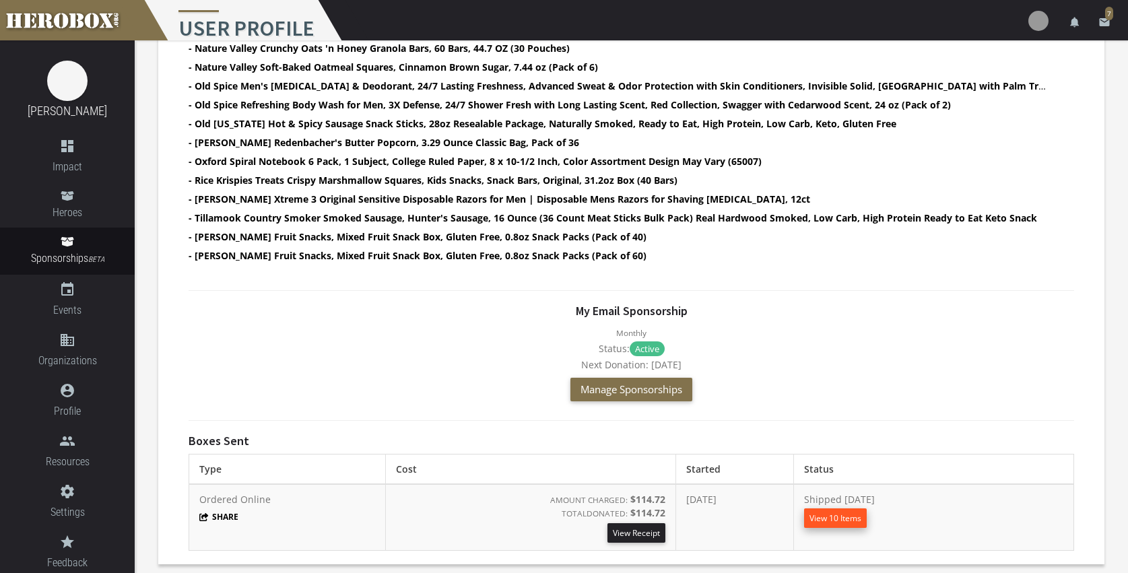  What do you see at coordinates (619, 180) in the screenshot?
I see `li: Rice Krispies Treats Crispy Marshmallow Squares, Kids Snacks, Snack Bars, Original, 31.2oz Box (4...` at bounding box center [619, 180].